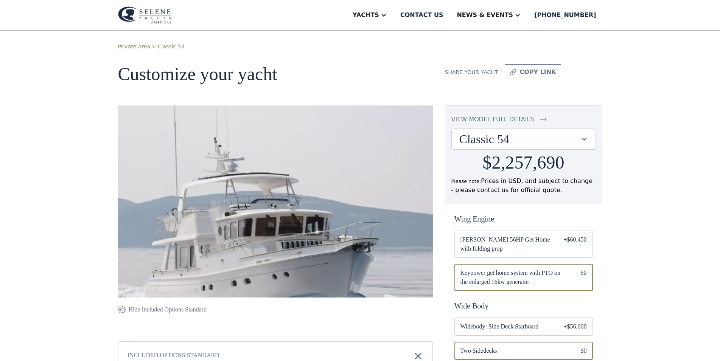 The height and width of the screenshot is (361, 720). Describe the element at coordinates (162, 310) in the screenshot. I see `a: Hide Included Options Standard` at that location.